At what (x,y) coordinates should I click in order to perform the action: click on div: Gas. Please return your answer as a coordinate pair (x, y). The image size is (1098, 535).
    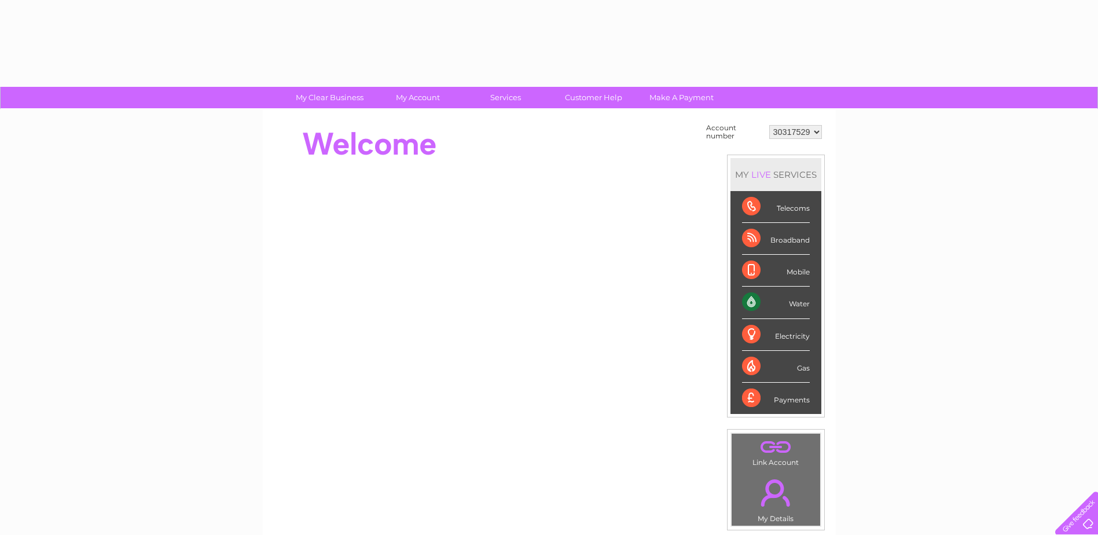
    Looking at the image, I should click on (775, 366).